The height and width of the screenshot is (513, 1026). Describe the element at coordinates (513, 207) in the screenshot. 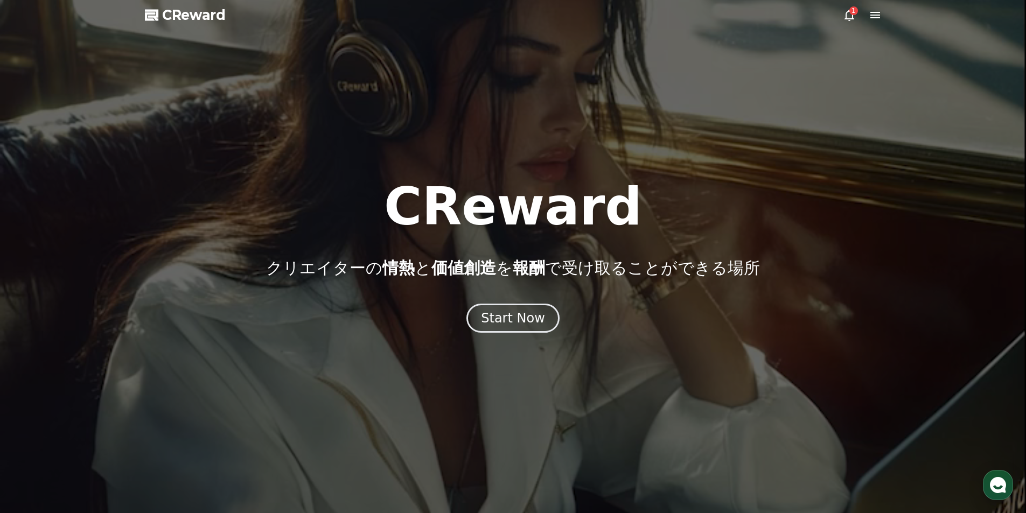

I see `h1: CReward` at that location.